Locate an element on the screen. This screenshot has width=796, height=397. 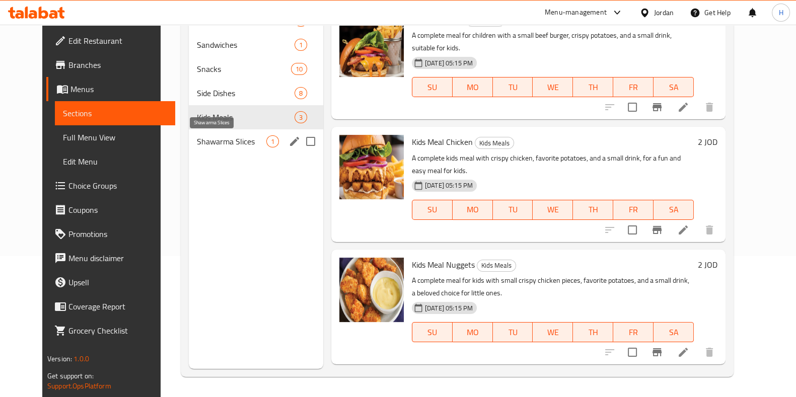
span: Kids Meal Nuggets is located at coordinates (443, 265).